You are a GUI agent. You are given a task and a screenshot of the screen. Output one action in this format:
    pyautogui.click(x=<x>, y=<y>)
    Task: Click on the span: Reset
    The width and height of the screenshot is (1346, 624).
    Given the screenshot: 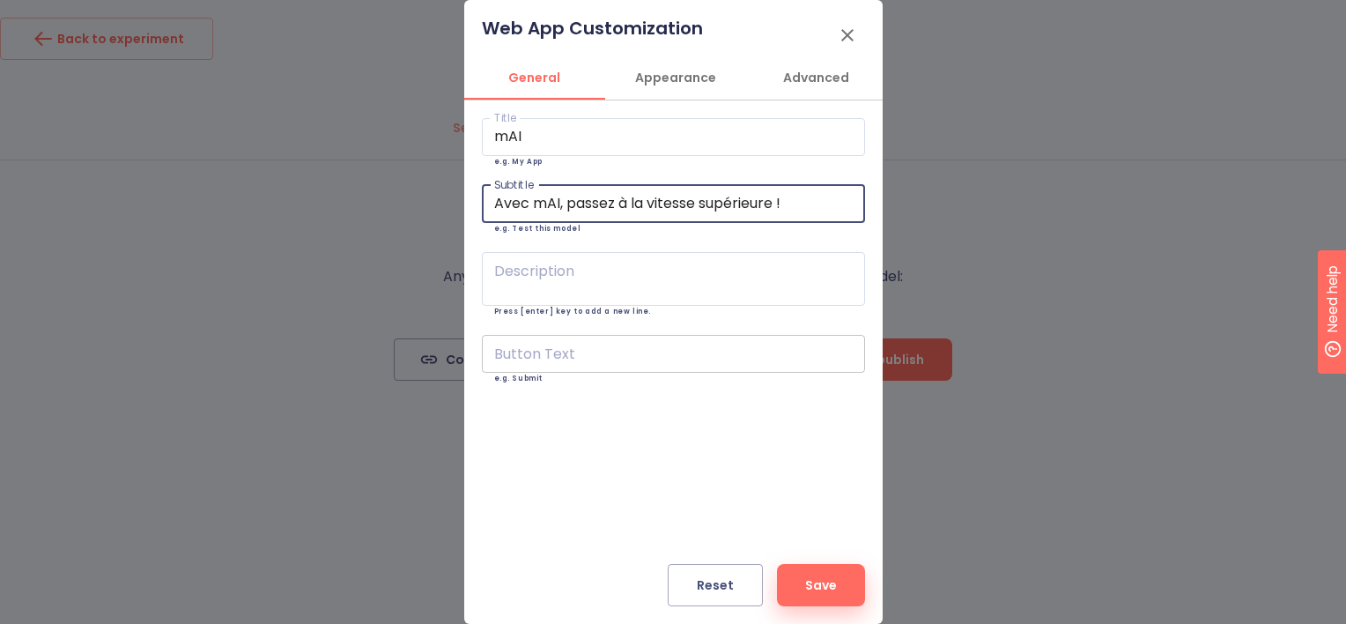 What is the action you would take?
    pyautogui.click(x=715, y=585)
    